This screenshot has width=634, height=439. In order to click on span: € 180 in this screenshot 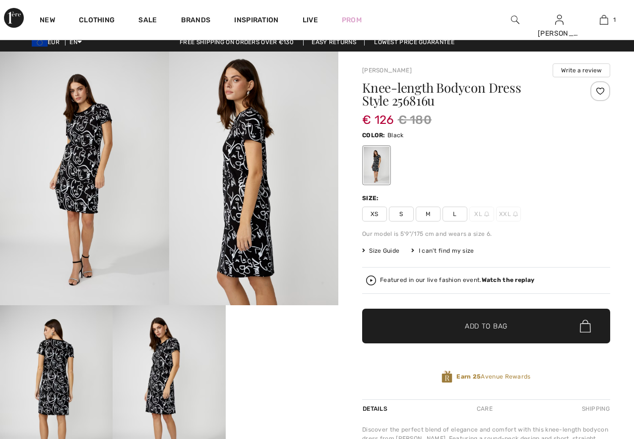, I will do `click(415, 120)`.